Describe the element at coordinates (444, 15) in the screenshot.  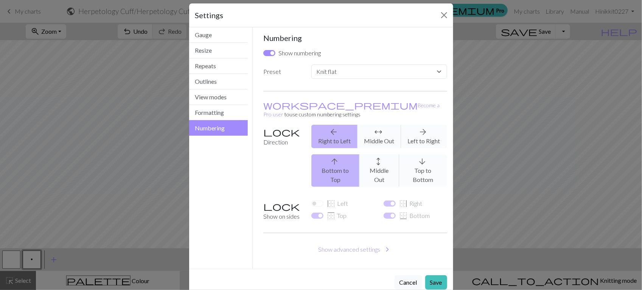
I see `button: Close` at that location.